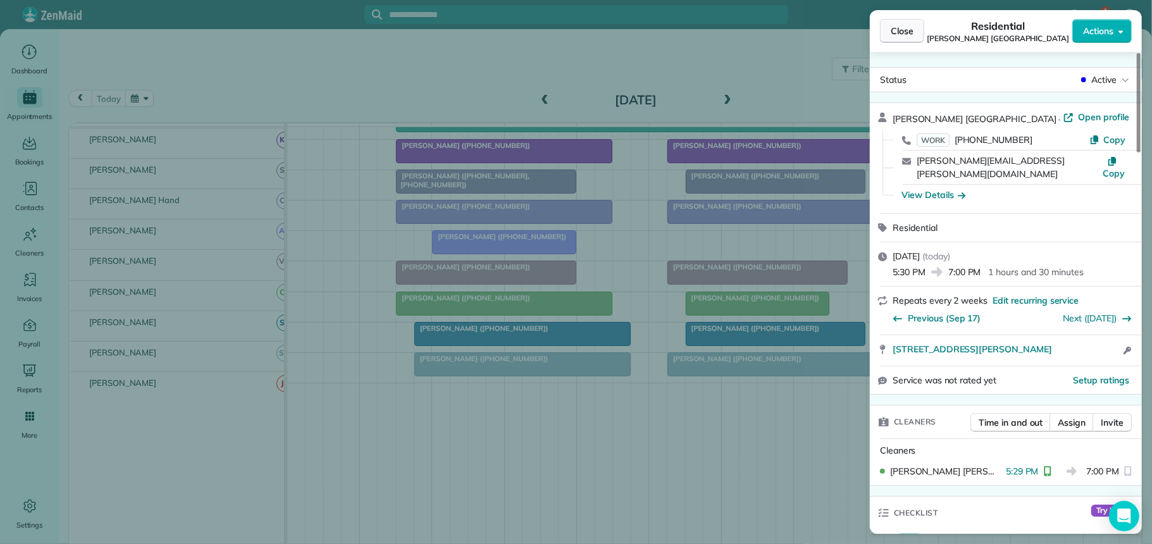 Image resolution: width=1152 pixels, height=544 pixels. What do you see at coordinates (936, 256) in the screenshot?
I see `span: ( today )` at bounding box center [936, 256].